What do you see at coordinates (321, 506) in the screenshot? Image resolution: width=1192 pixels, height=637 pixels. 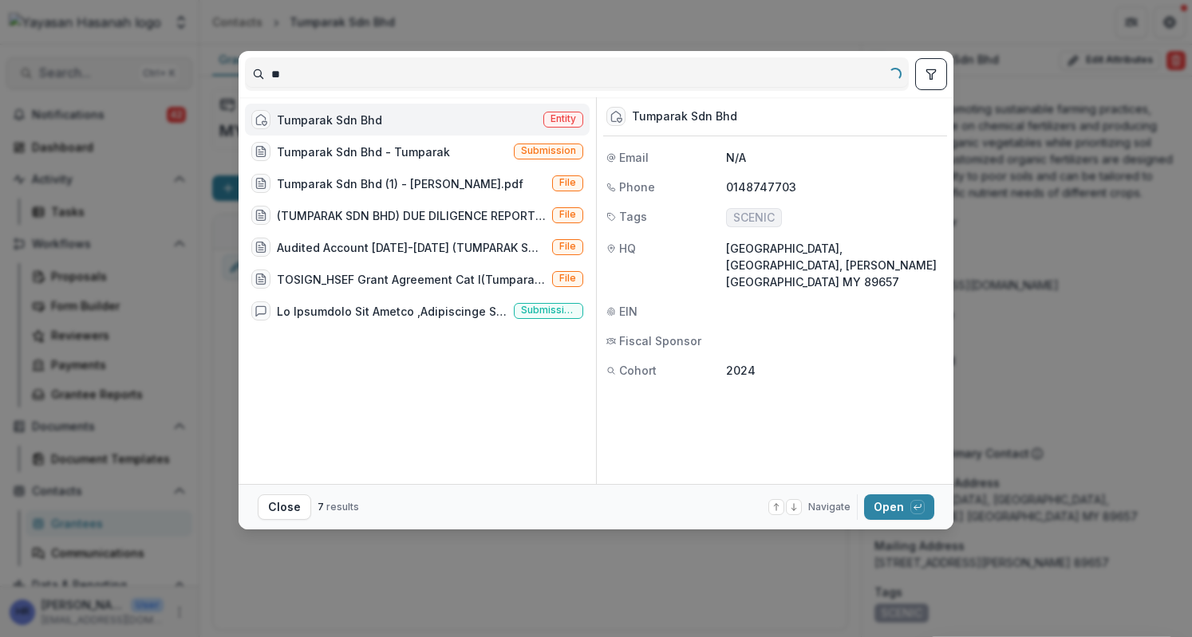 I see `span: 7` at bounding box center [321, 506].